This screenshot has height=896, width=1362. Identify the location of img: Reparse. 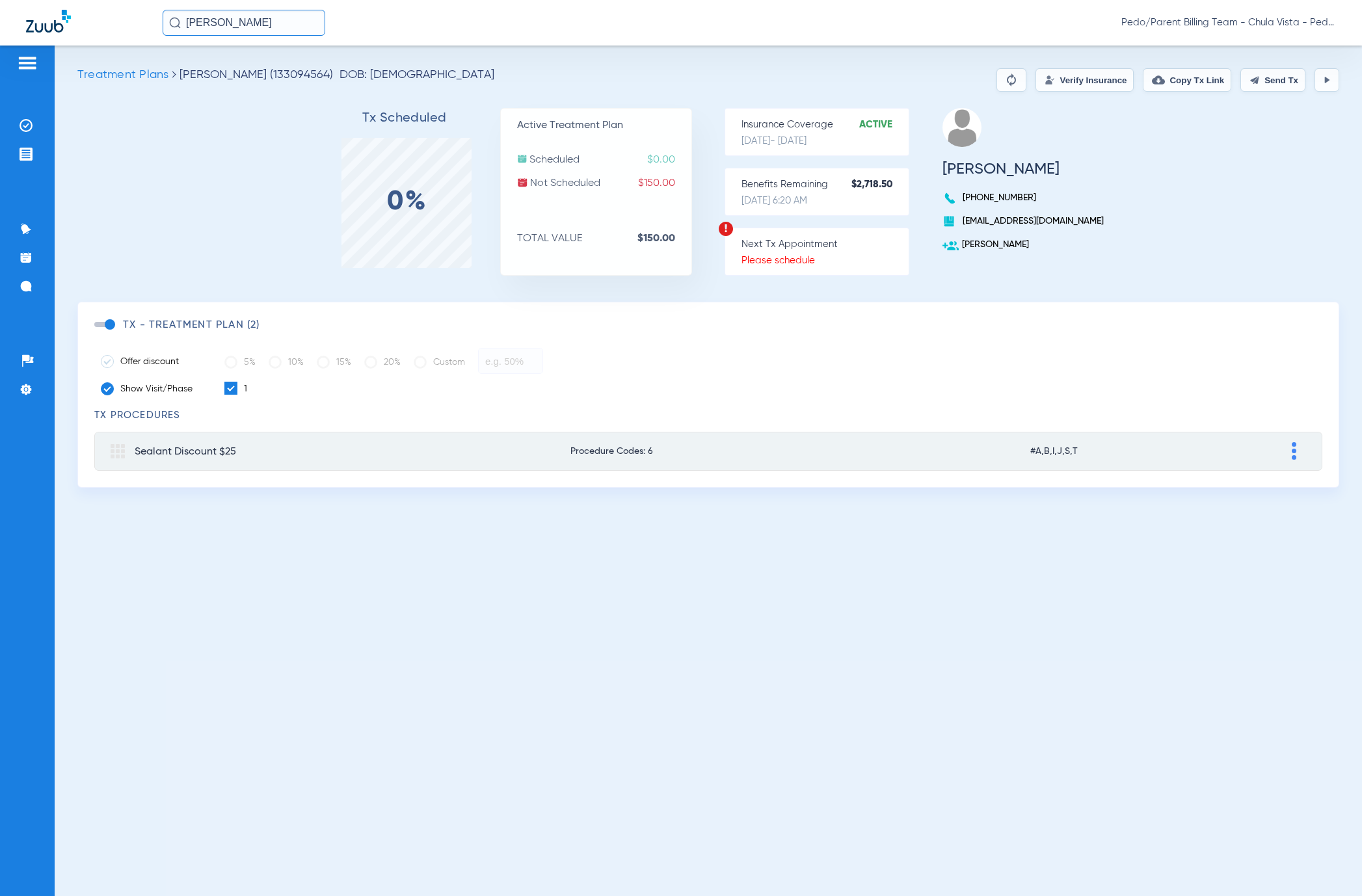
(1011, 80).